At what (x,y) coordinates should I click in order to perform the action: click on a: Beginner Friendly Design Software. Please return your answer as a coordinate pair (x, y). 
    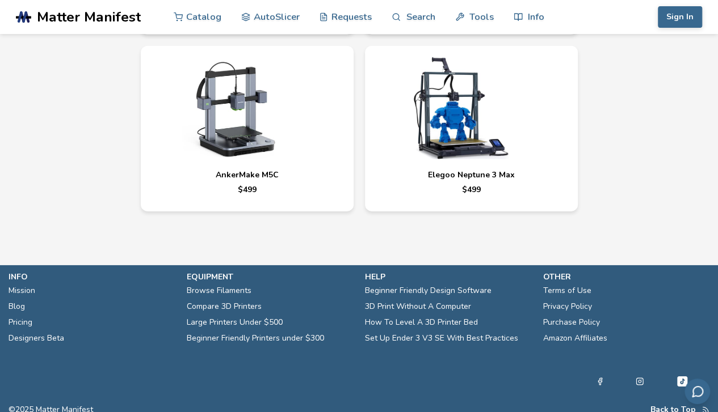
    Looking at the image, I should click on (428, 291).